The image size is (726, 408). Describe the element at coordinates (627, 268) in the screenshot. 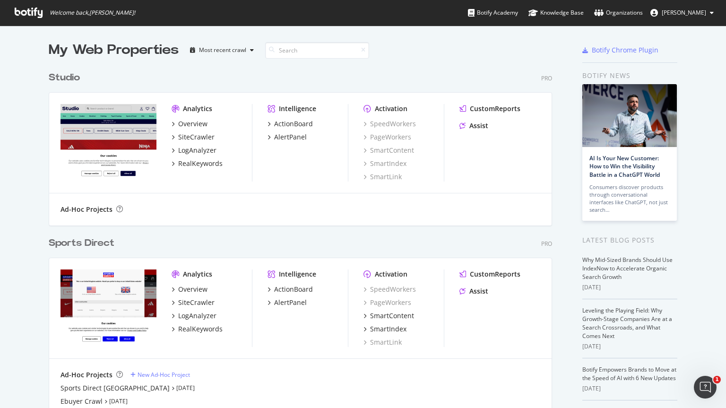

I see `a: Why Mid-Sized Brands Should Use IndexNow to Accelerate Organic Search Growth` at that location.